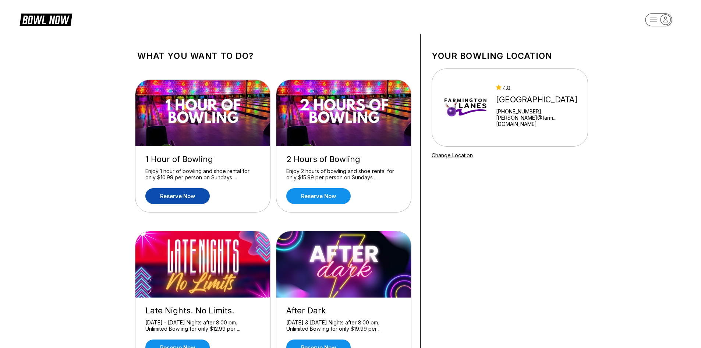 This screenshot has width=701, height=348. What do you see at coordinates (203, 113) in the screenshot?
I see `img: 1 Hour of Bowling` at bounding box center [203, 113].